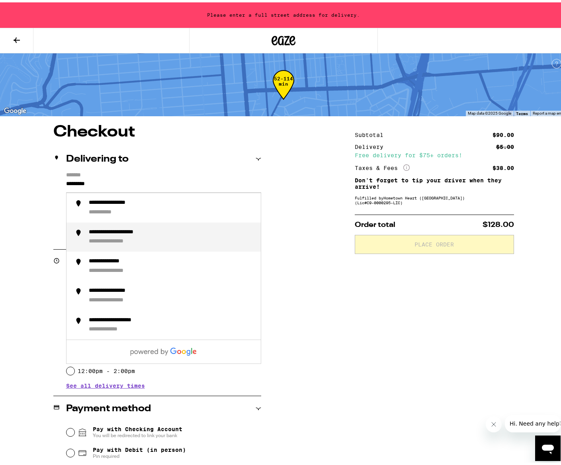 The width and height of the screenshot is (561, 465). I want to click on h1: Checkout, so click(157, 130).